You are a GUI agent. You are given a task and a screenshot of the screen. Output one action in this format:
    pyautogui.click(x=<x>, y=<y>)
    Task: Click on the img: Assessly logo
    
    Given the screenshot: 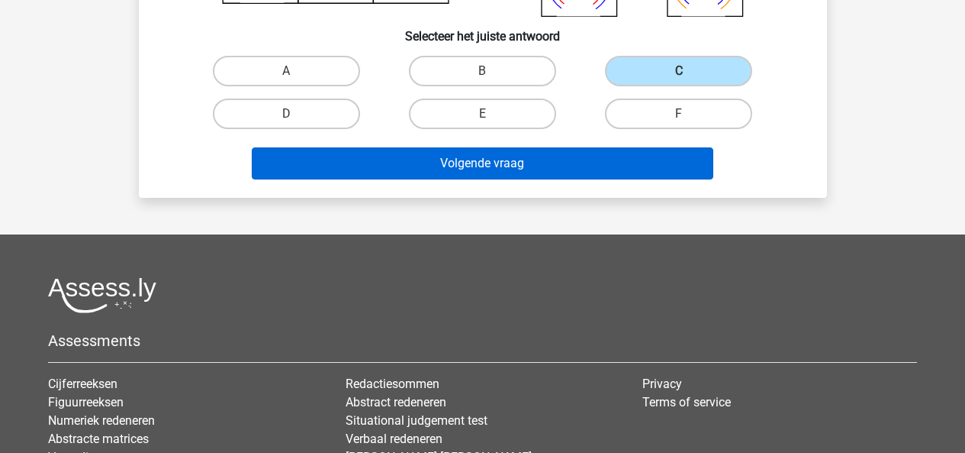 What is the action you would take?
    pyautogui.click(x=102, y=295)
    